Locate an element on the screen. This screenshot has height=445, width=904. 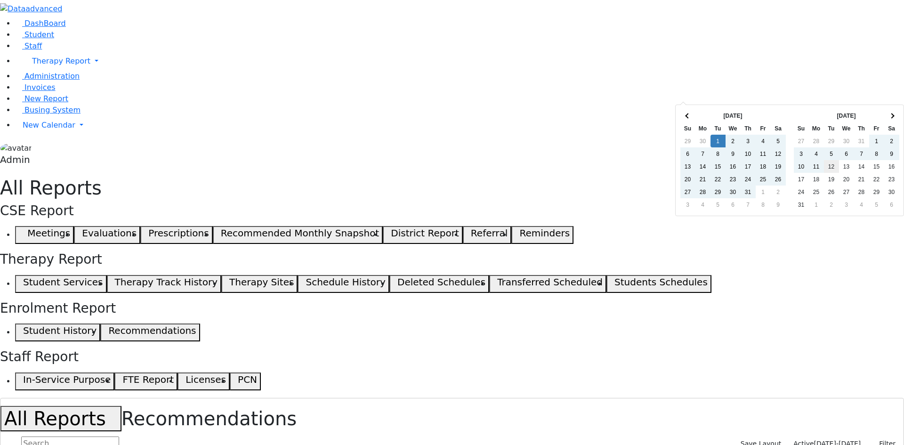
button: Student History is located at coordinates (57, 332).